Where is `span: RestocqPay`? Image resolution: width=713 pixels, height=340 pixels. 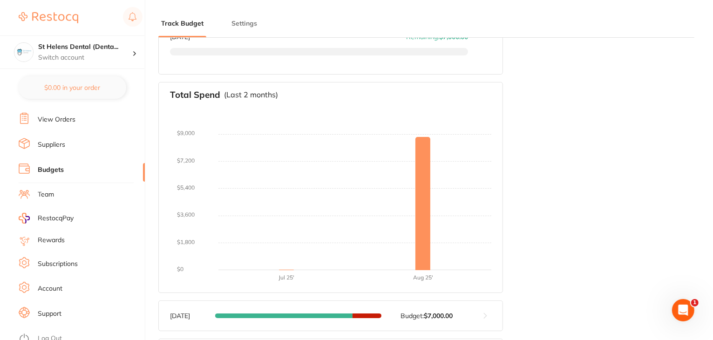
span: RestocqPay is located at coordinates (55, 218).